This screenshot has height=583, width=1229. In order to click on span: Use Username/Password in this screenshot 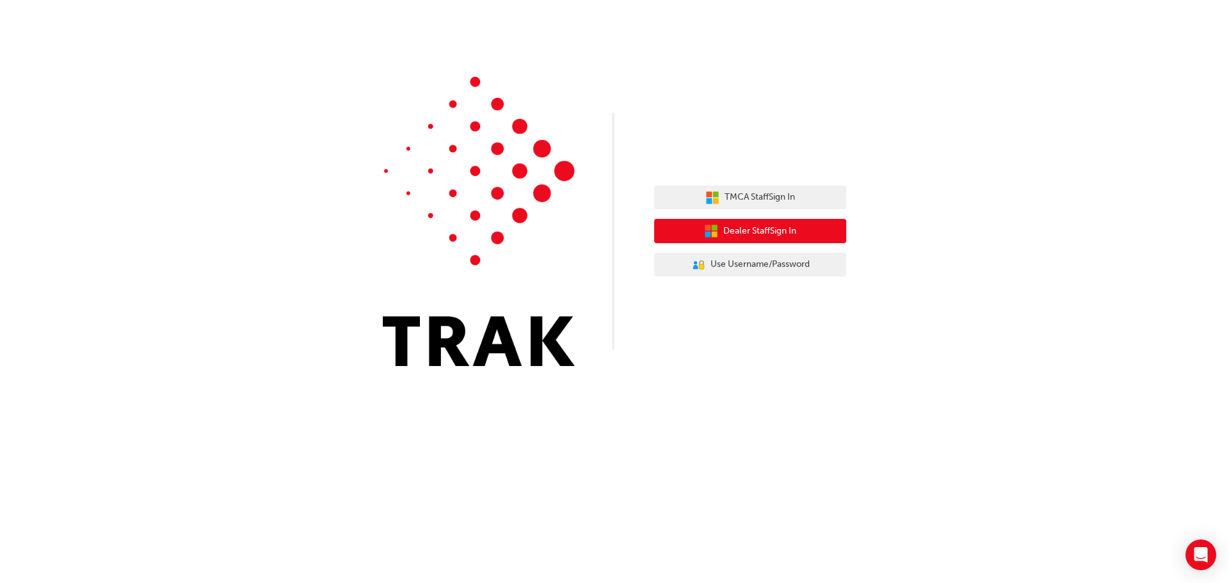, I will do `click(760, 264)`.